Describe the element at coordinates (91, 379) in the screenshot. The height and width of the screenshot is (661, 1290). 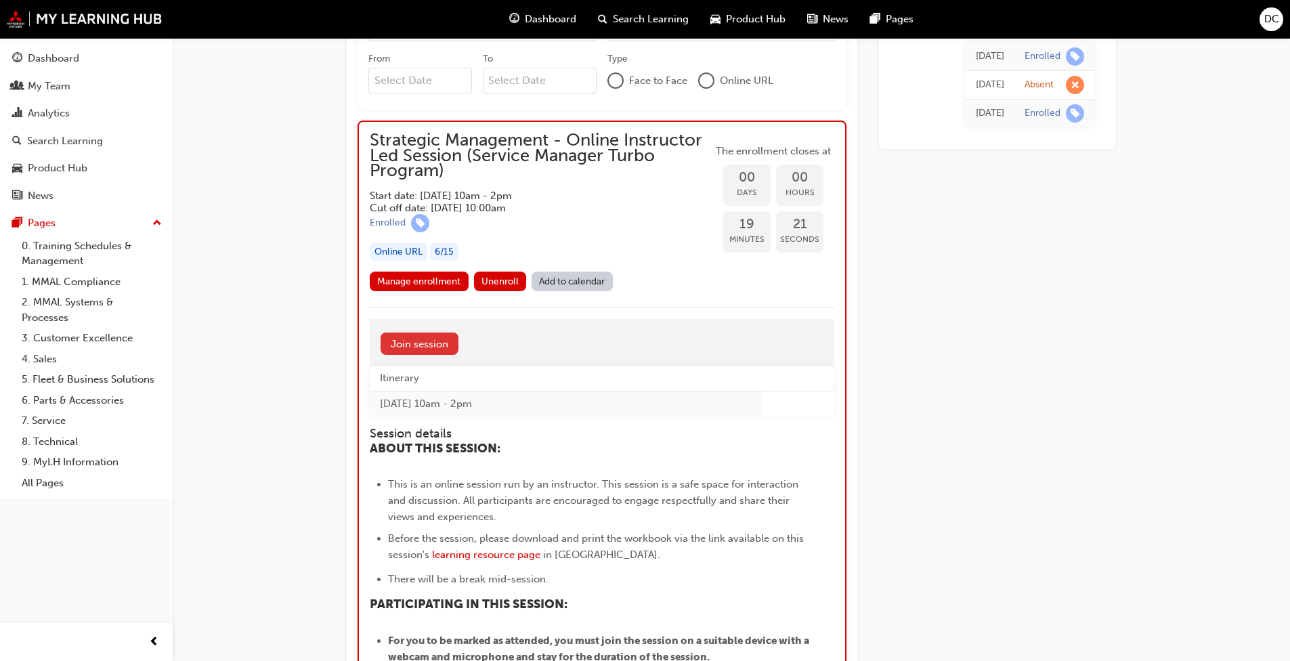
I see `a: 5. Fleet & Business Solutions` at that location.